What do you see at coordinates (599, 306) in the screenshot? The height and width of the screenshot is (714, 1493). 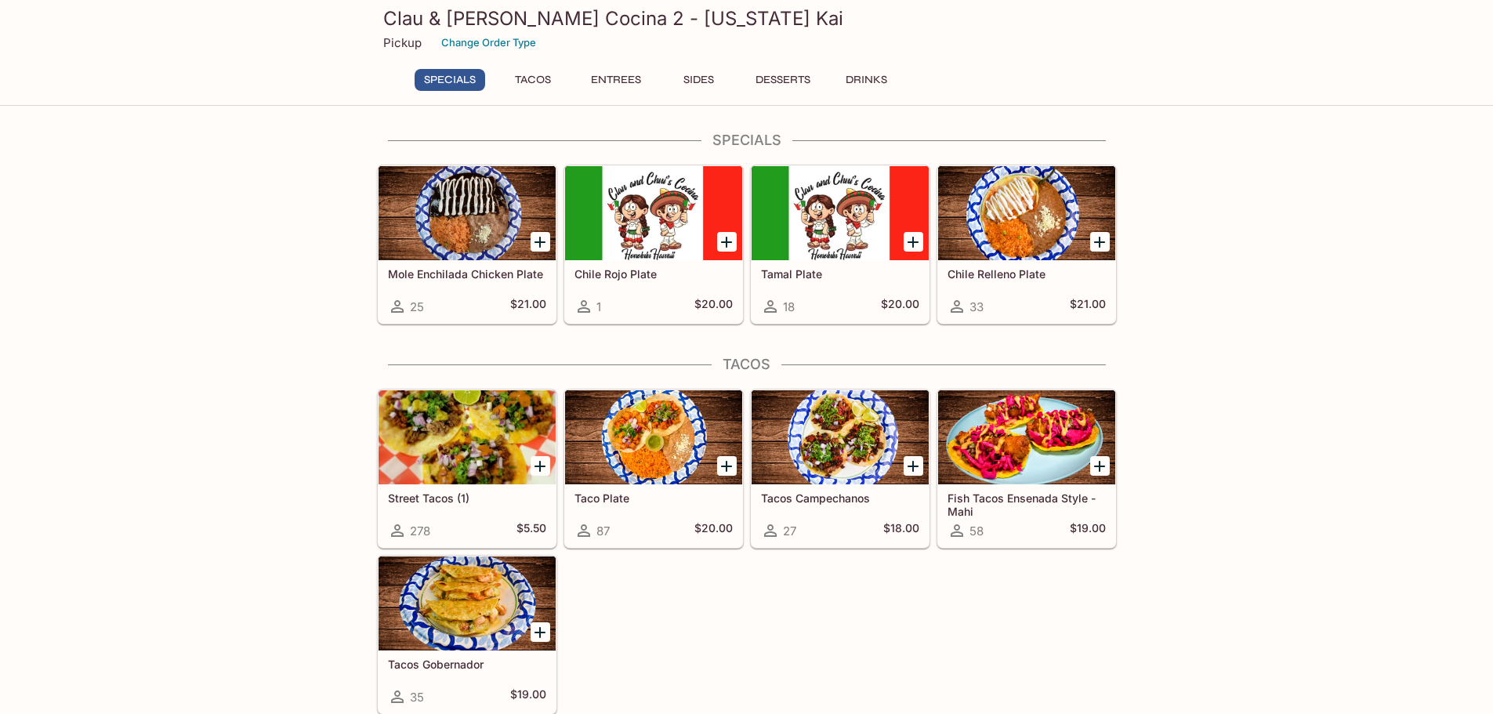 I see `span: 1` at bounding box center [599, 306].